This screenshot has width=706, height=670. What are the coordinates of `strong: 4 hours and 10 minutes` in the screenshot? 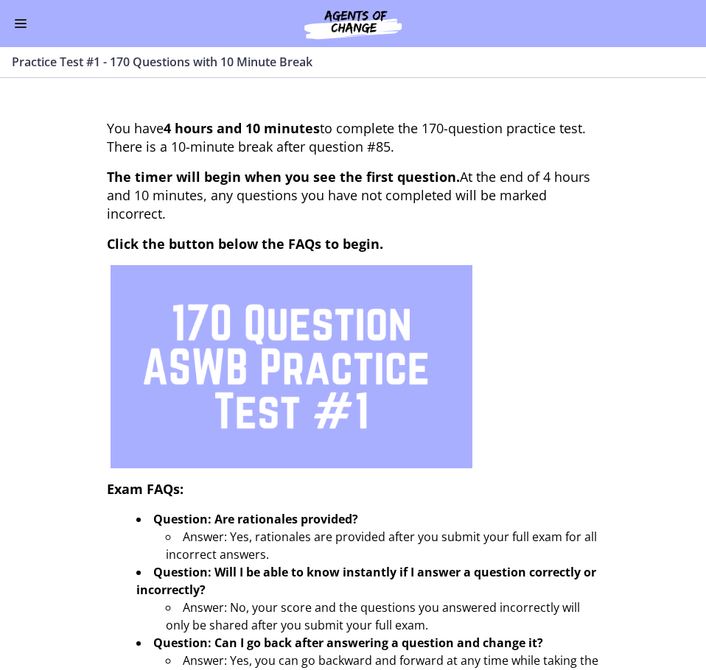 It's located at (242, 128).